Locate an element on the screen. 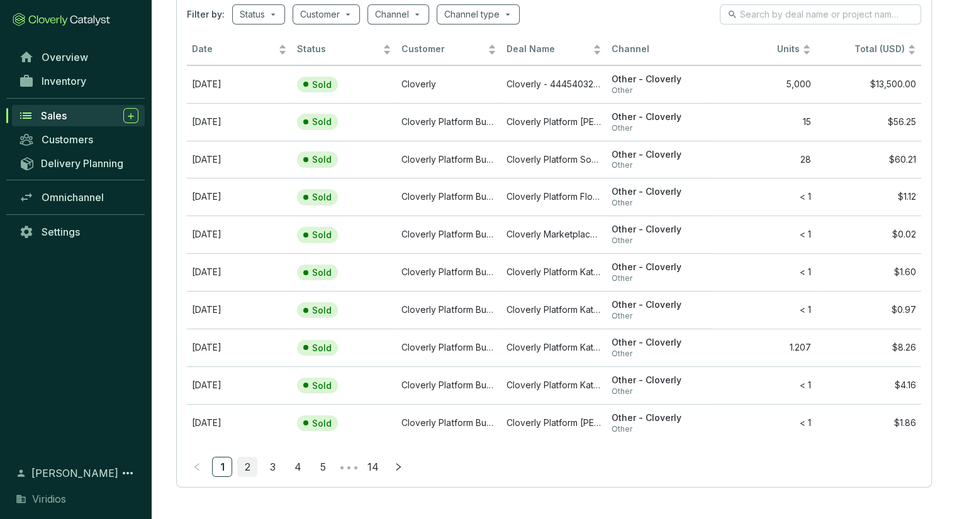  td: Cloverly Platform Mai Ndombe V2018 Sep 9 is located at coordinates (553, 122).